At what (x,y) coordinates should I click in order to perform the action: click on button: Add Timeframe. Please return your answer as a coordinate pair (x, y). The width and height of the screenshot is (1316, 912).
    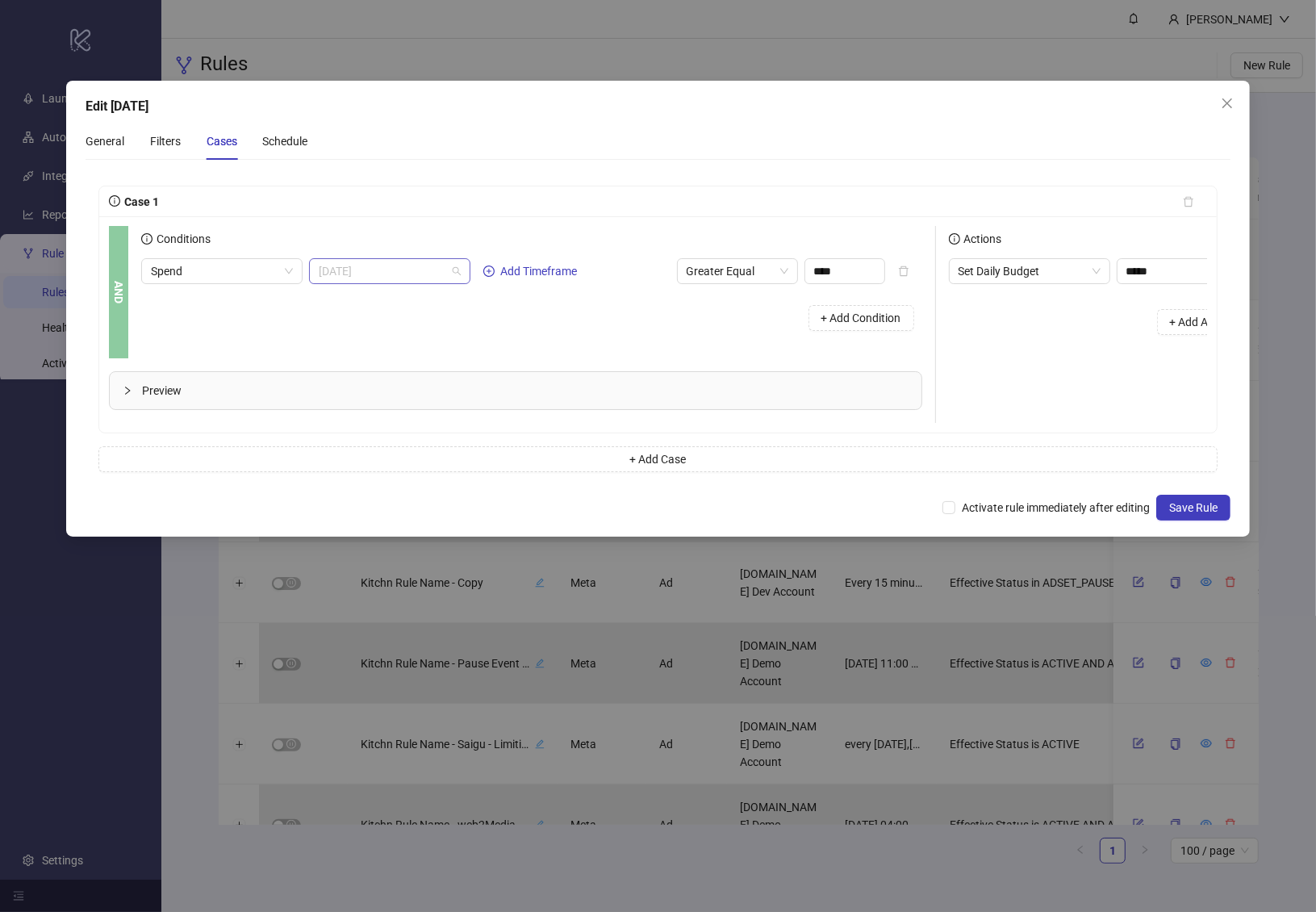
    Looking at the image, I should click on (531, 271).